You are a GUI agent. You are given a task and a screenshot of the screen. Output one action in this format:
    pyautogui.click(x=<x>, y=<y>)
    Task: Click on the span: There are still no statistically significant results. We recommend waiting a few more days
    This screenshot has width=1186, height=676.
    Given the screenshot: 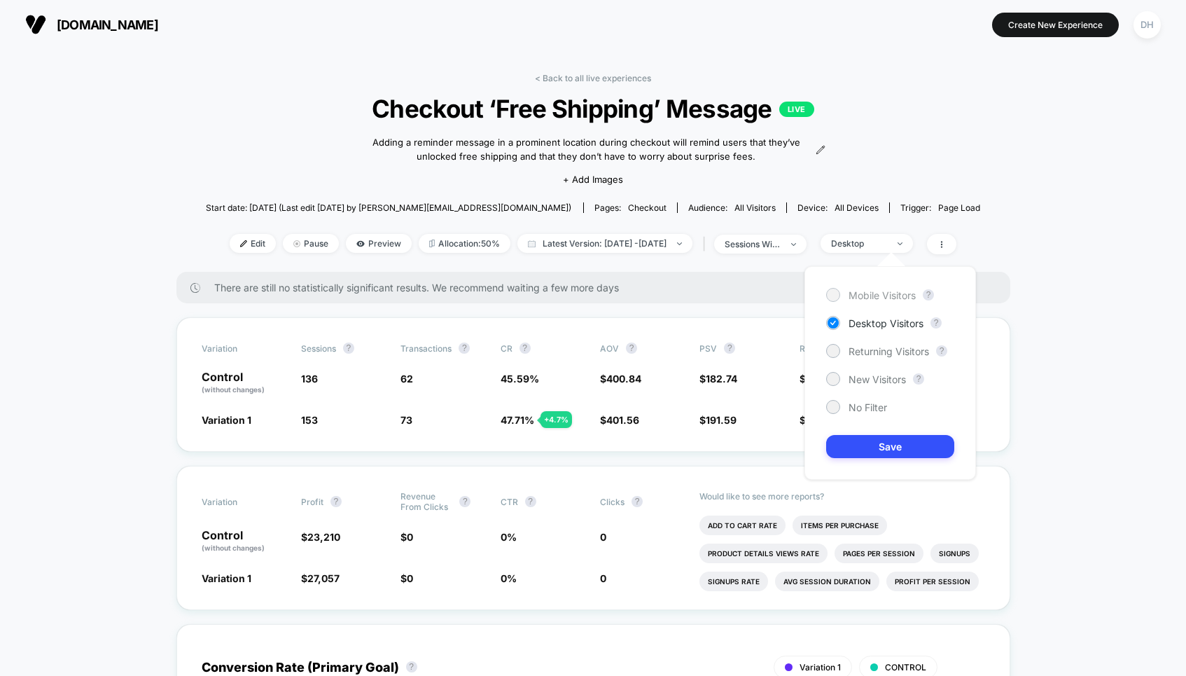 What is the action you would take?
    pyautogui.click(x=598, y=287)
    